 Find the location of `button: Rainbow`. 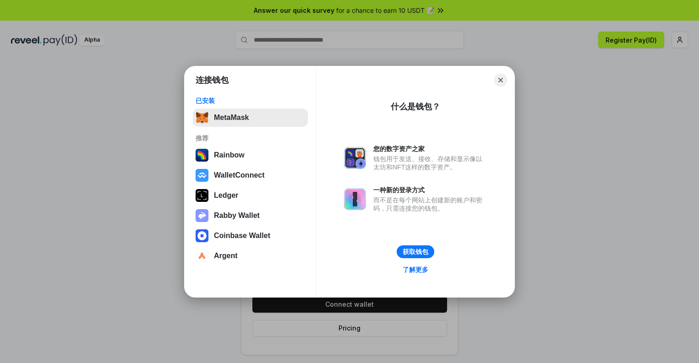

button: Rainbow is located at coordinates (250, 155).